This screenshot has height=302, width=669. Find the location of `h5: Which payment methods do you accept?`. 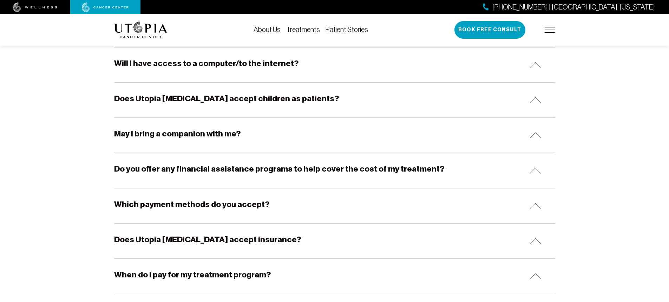

h5: Which payment methods do you accept? is located at coordinates (192, 204).